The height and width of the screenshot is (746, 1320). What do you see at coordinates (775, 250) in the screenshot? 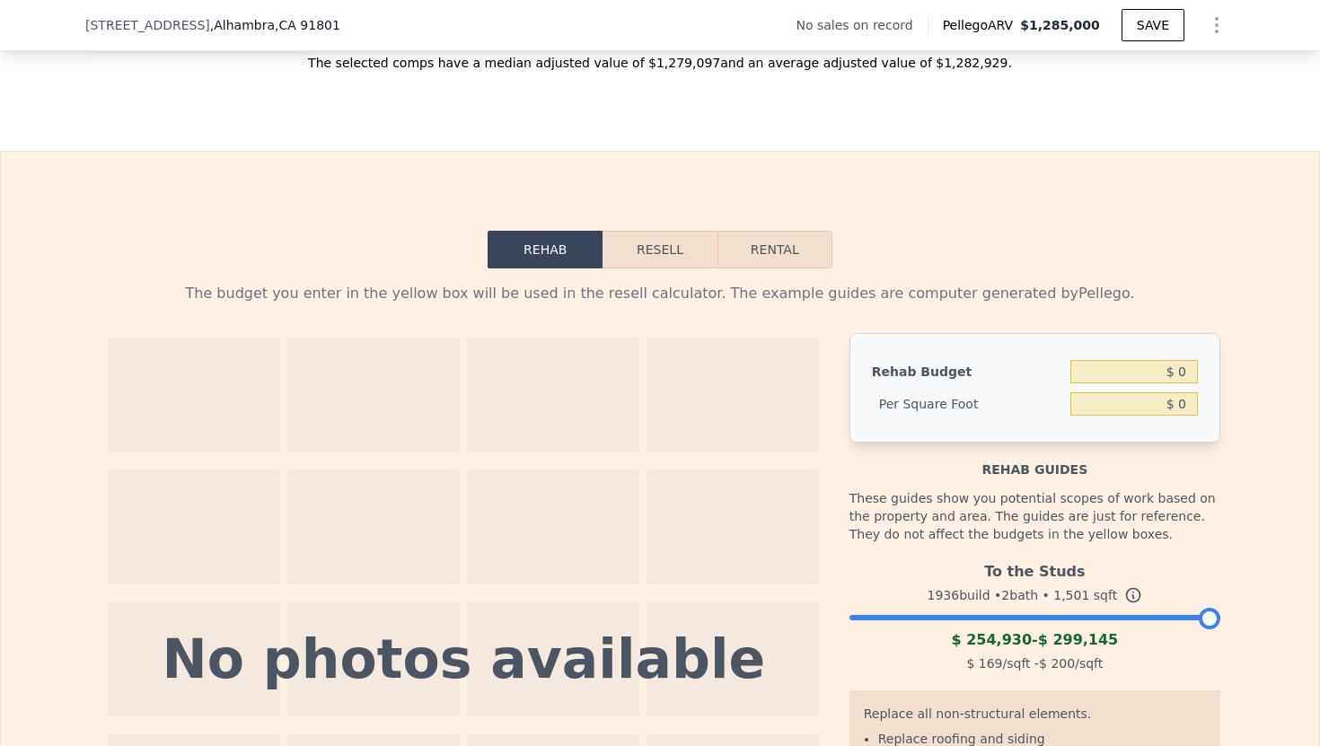
I see `button: Rental` at bounding box center [775, 250].